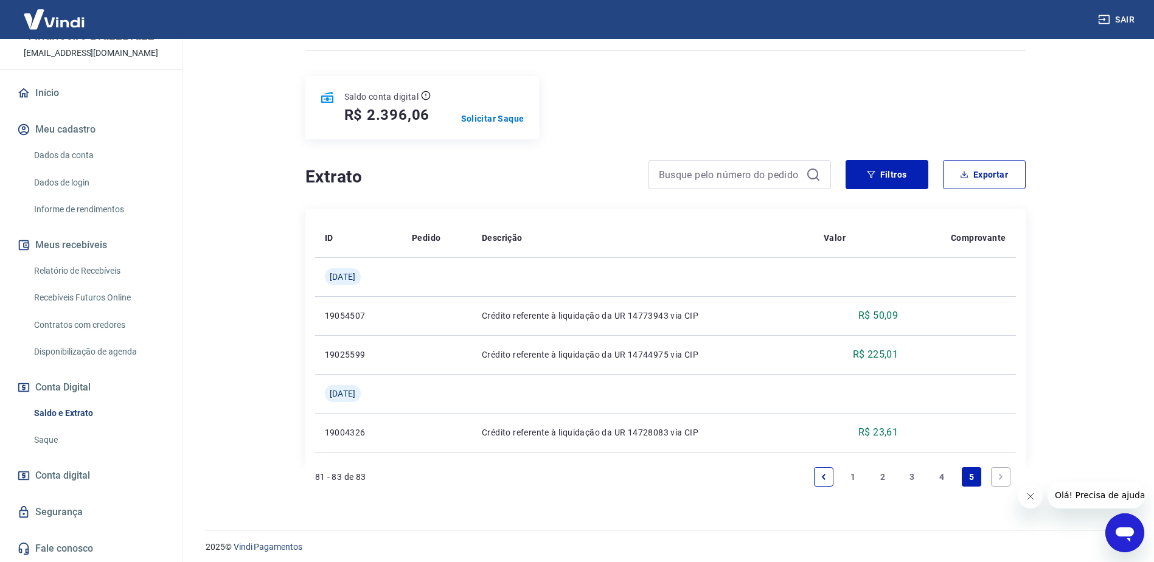  What do you see at coordinates (98, 209) in the screenshot?
I see `a: Informe de rendimentos` at bounding box center [98, 209].